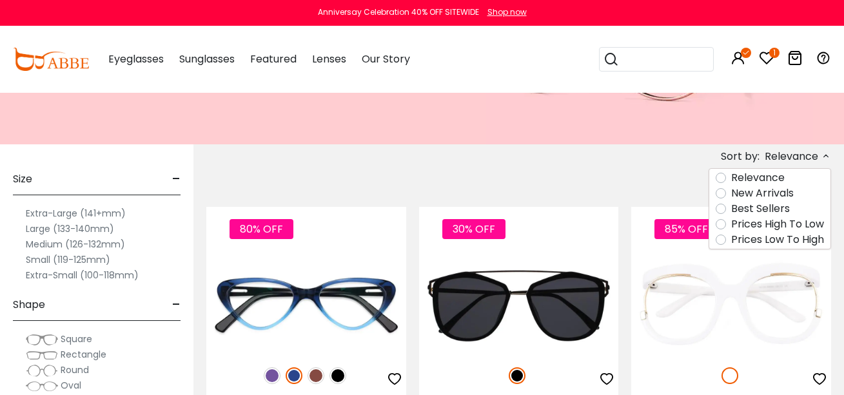  I want to click on img: Oval.png, so click(42, 386).